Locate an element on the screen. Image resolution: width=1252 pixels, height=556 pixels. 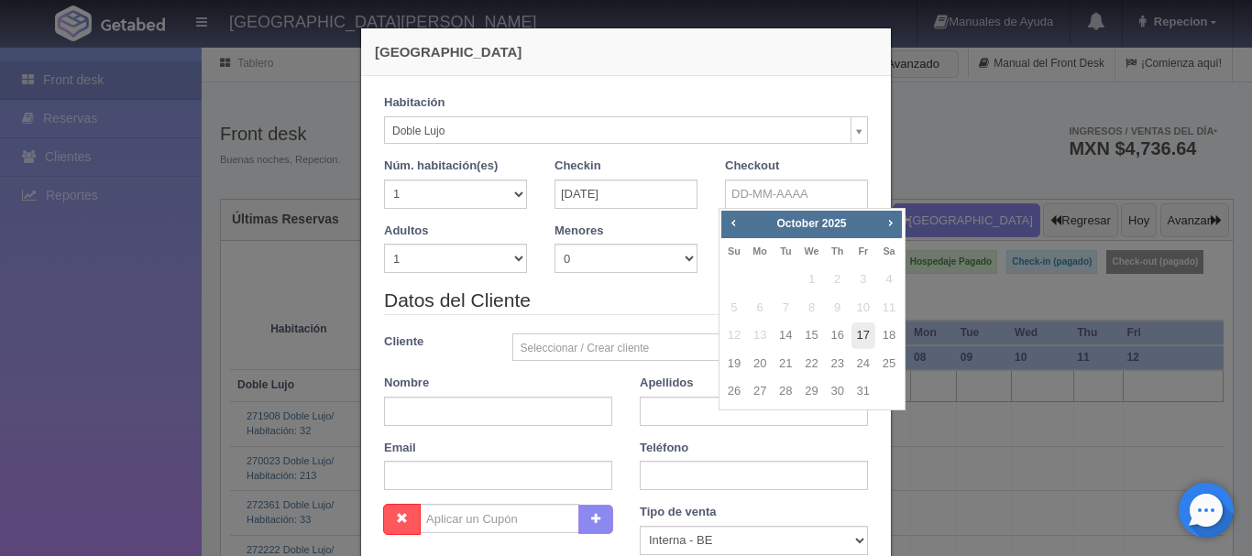
span: 7 is located at coordinates (786, 308).